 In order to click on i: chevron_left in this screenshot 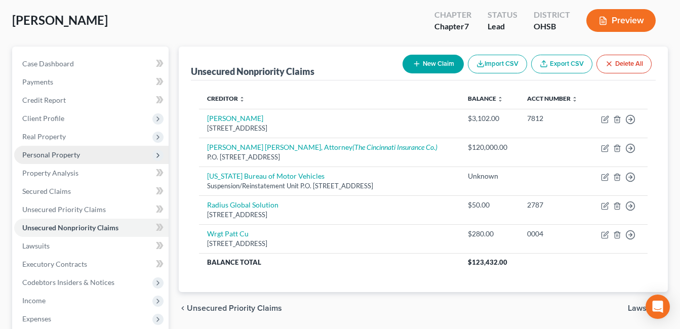, I will do `click(183, 308)`.